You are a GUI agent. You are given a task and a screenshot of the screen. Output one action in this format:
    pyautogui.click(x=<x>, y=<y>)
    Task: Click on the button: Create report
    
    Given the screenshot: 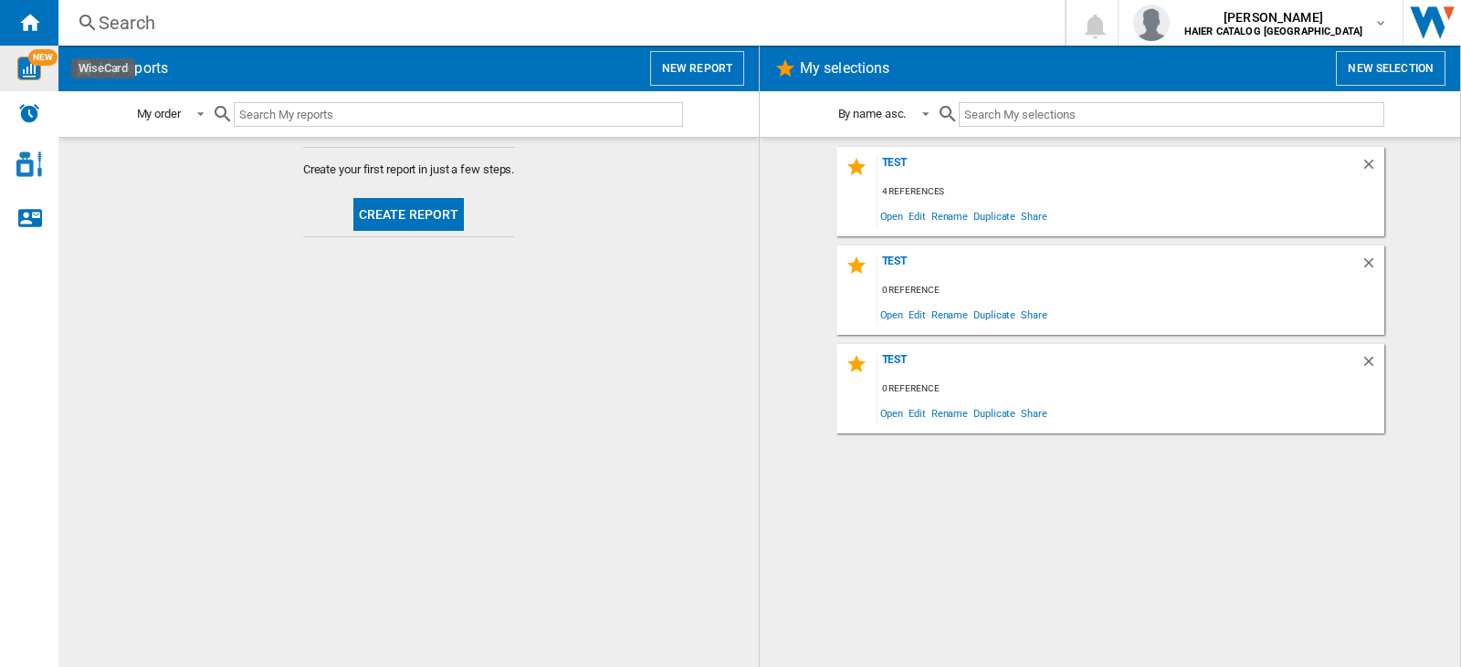 What is the action you would take?
    pyautogui.click(x=409, y=215)
    